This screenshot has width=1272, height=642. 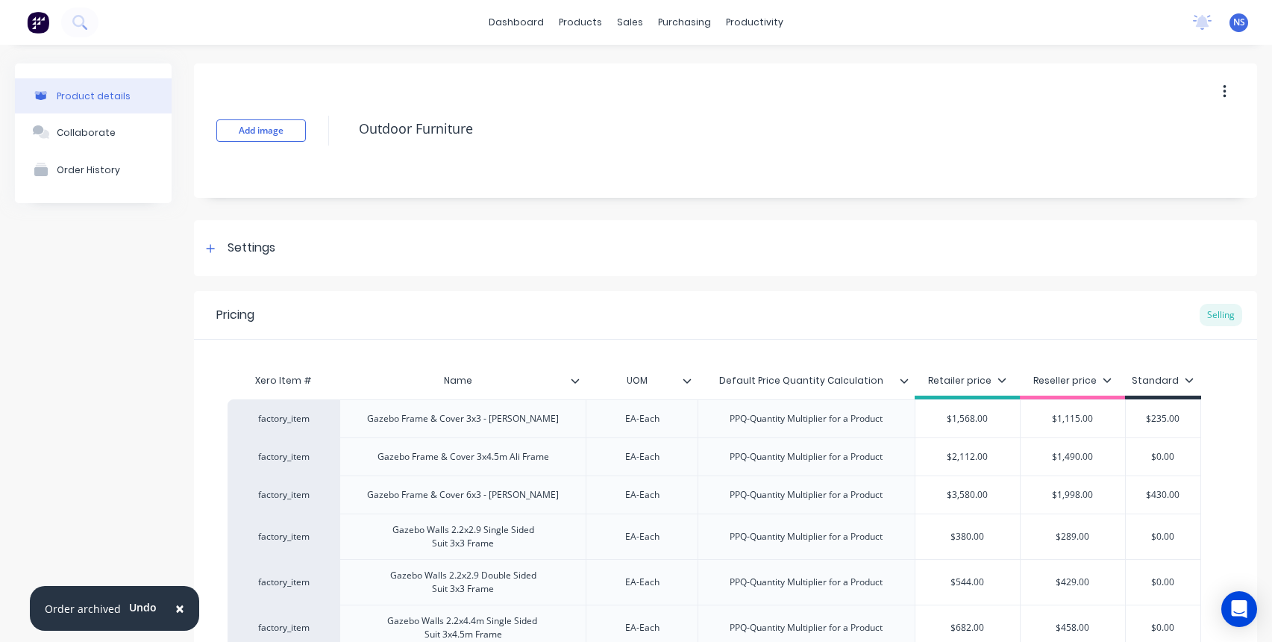 I want to click on div: Retailer price, so click(x=967, y=380).